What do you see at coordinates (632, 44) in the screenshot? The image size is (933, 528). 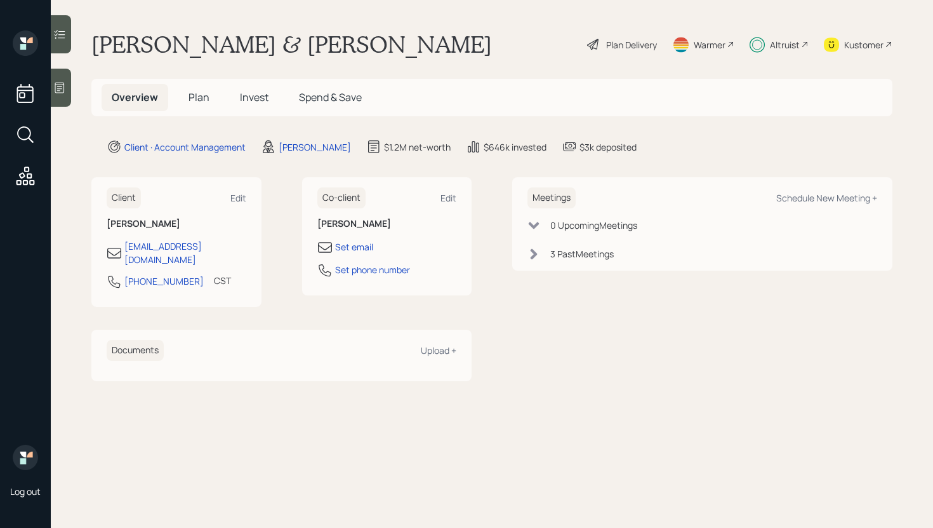 I see `div: Plan Delivery` at bounding box center [632, 44].